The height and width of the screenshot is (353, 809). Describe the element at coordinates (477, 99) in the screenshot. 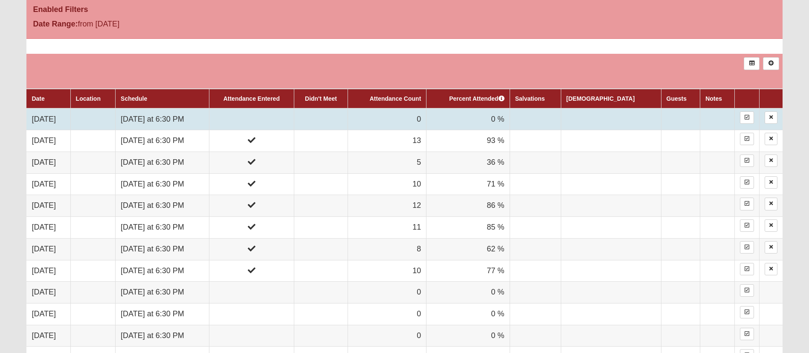

I see `a: Percent Attended` at that location.